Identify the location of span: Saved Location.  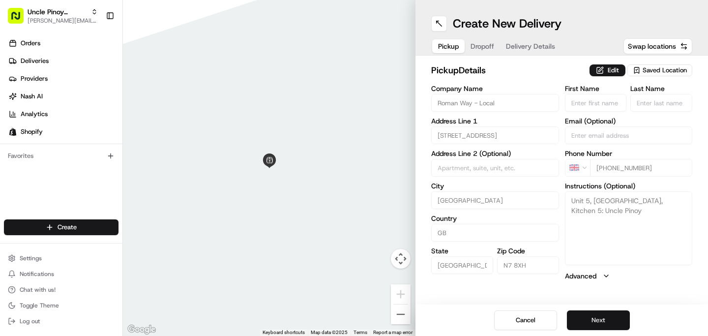
(664, 70).